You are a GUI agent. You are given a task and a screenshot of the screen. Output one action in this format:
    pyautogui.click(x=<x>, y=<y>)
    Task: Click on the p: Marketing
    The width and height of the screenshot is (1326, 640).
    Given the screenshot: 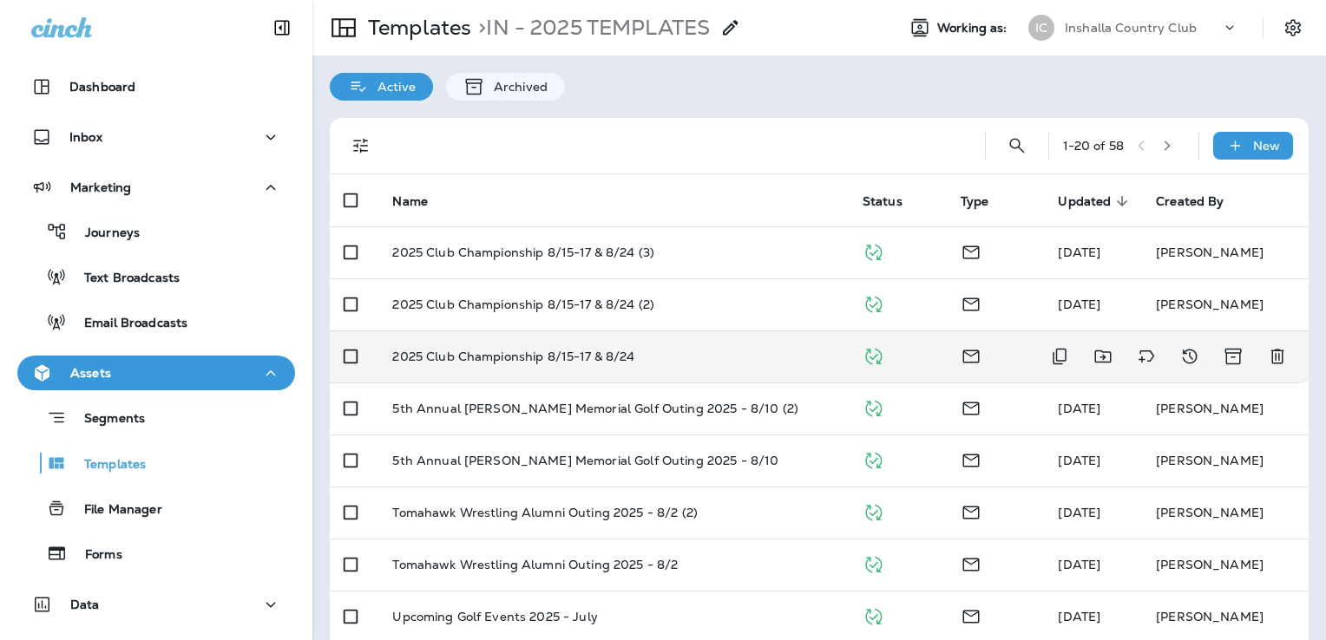 What is the action you would take?
    pyautogui.click(x=101, y=187)
    